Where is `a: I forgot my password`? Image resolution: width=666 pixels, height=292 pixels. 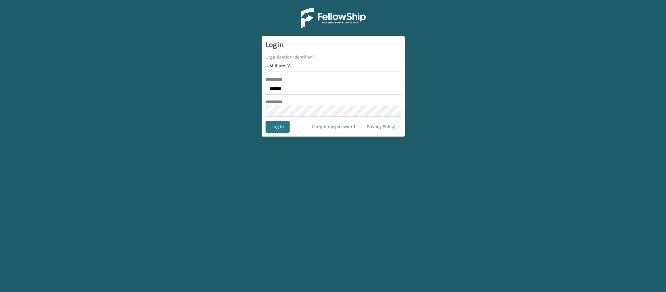 a: I forgot my password is located at coordinates (333, 127).